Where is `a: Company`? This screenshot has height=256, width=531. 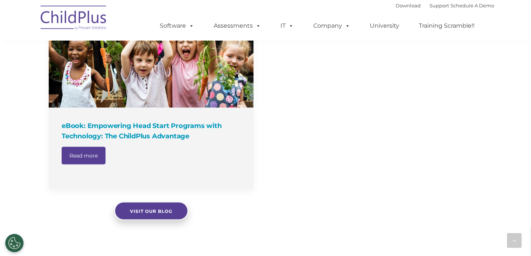 a: Company is located at coordinates (332, 26).